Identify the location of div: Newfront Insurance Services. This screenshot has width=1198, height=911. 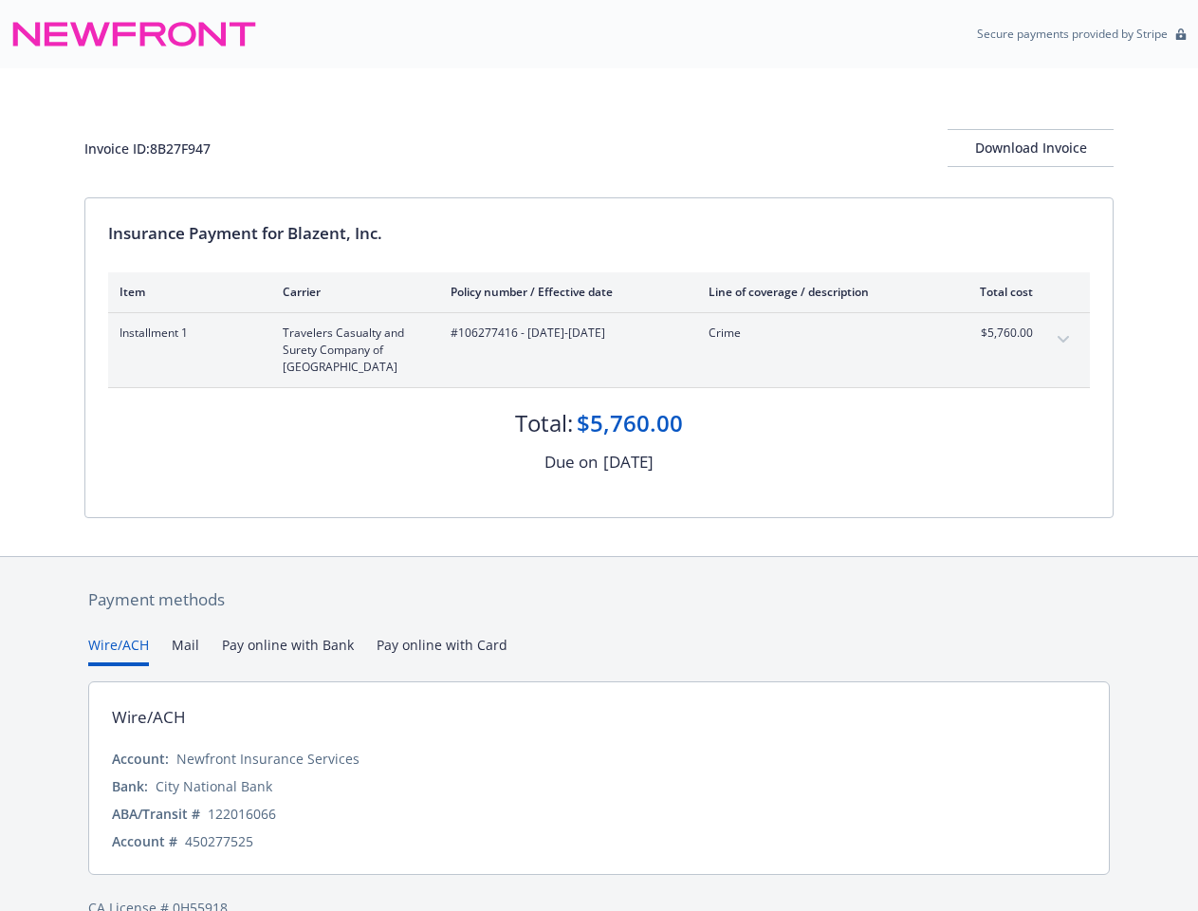
(267, 758).